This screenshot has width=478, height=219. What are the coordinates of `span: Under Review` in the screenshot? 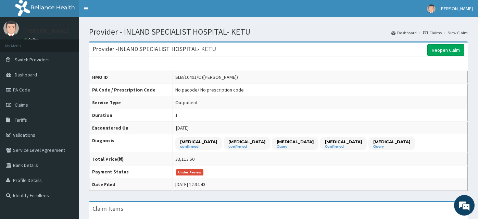 It's located at (190, 172).